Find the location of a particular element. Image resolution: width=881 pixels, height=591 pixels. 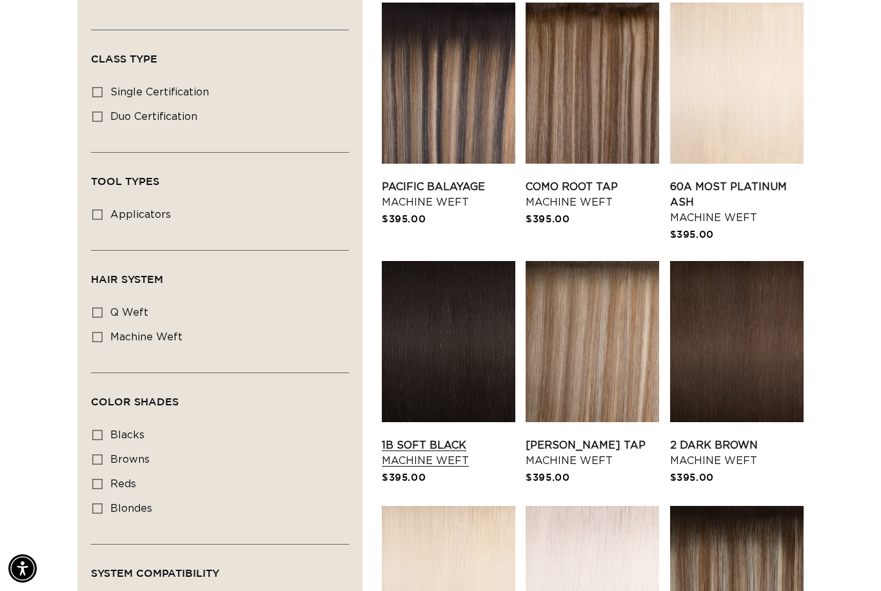

span: Class Type is located at coordinates (124, 59).